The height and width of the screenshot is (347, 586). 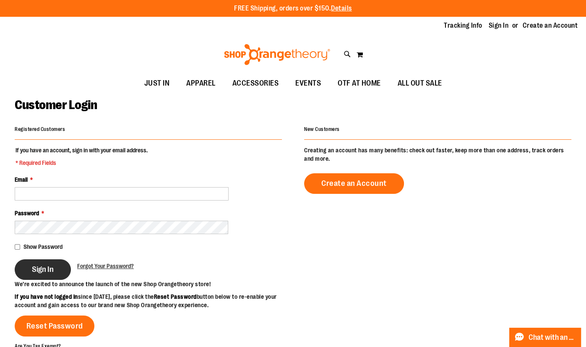 I want to click on strong: New Customers, so click(x=322, y=129).